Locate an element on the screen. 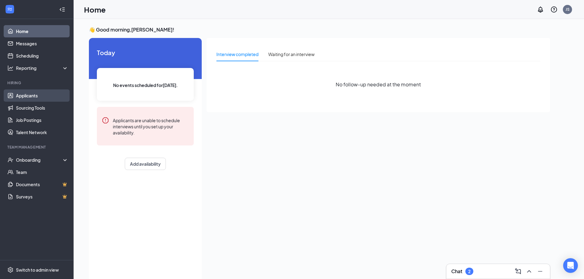  svg: ChevronUp is located at coordinates (529, 272).